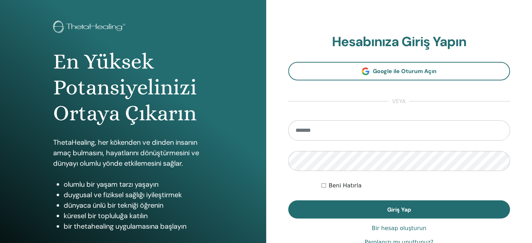 The height and width of the screenshot is (243, 532). I want to click on font: En Yüksek Potansiyelinizi Ortaya Çıkarın, so click(125, 87).